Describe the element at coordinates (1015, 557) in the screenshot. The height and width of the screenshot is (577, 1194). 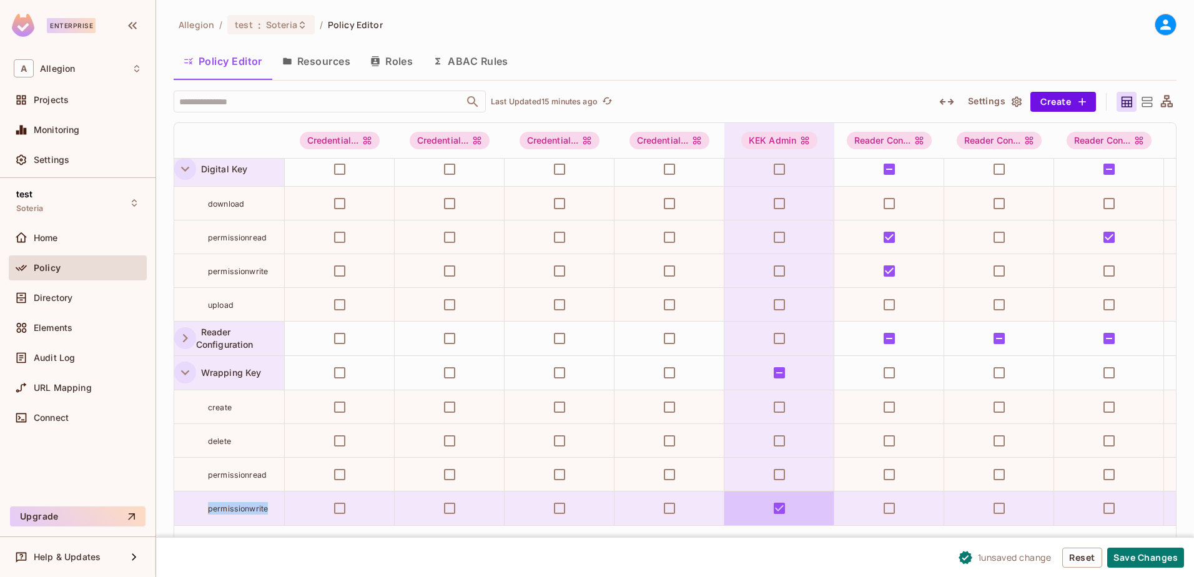
I see `span: 1 unsaved change` at that location.